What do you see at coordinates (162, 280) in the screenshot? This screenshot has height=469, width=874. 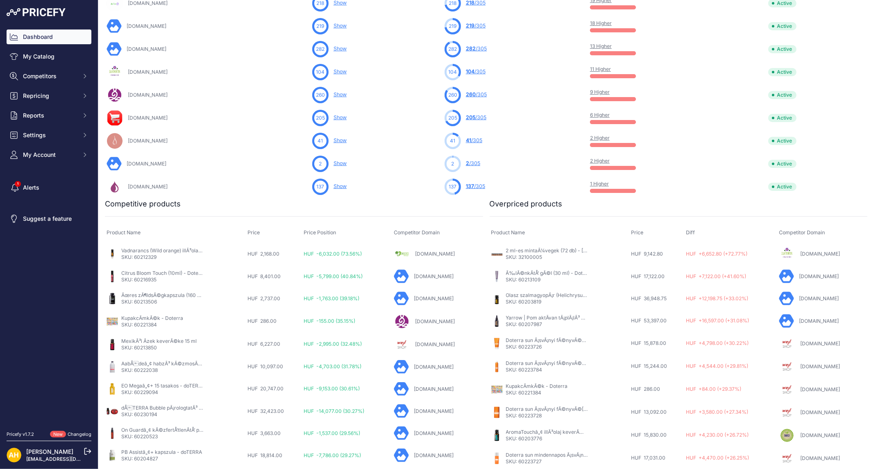 I see `p: SKU: 60216935` at bounding box center [162, 280].